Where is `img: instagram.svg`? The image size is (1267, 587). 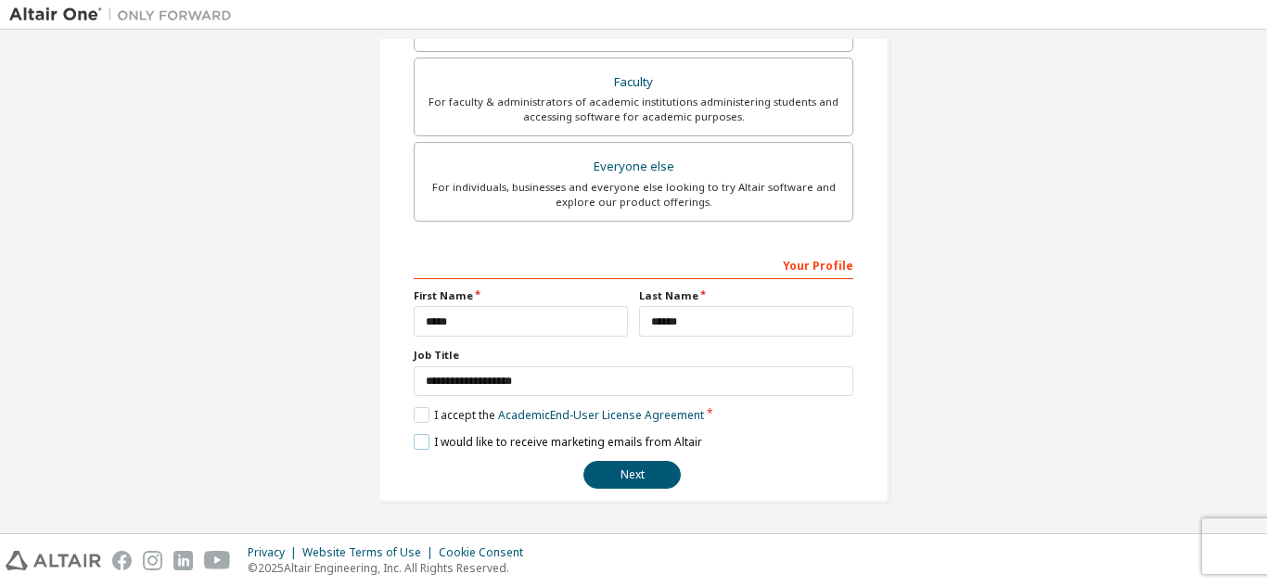 img: instagram.svg is located at coordinates (152, 560).